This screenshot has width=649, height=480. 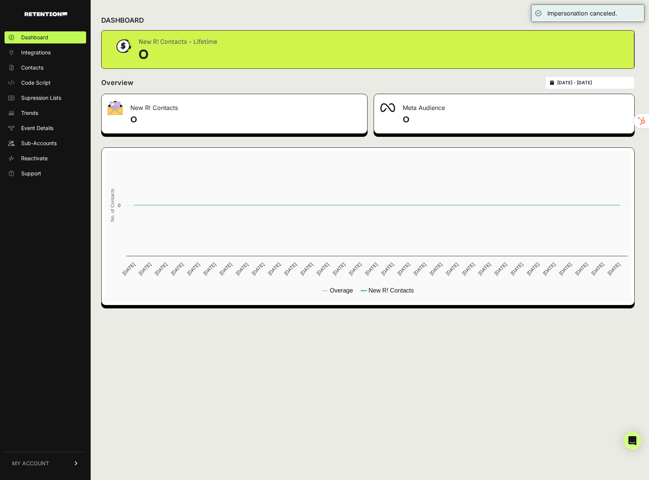 What do you see at coordinates (45, 173) in the screenshot?
I see `a: Support` at bounding box center [45, 173].